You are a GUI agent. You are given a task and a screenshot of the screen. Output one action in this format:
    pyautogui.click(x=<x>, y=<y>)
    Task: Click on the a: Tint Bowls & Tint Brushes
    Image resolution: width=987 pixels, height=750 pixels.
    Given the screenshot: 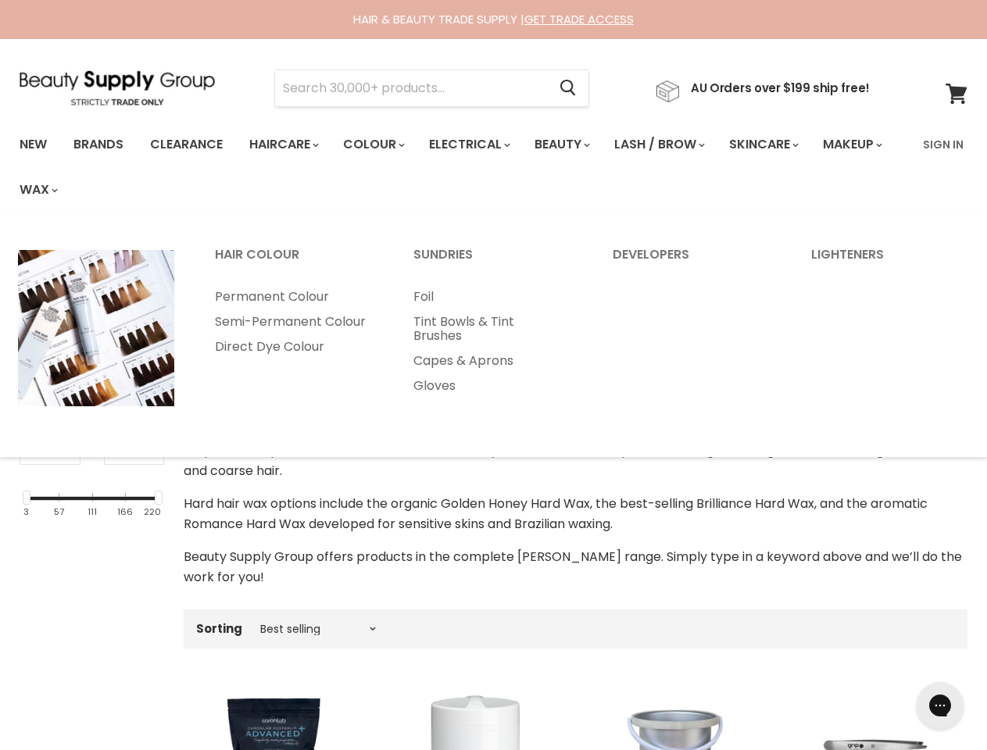 What is the action you would take?
    pyautogui.click(x=491, y=329)
    